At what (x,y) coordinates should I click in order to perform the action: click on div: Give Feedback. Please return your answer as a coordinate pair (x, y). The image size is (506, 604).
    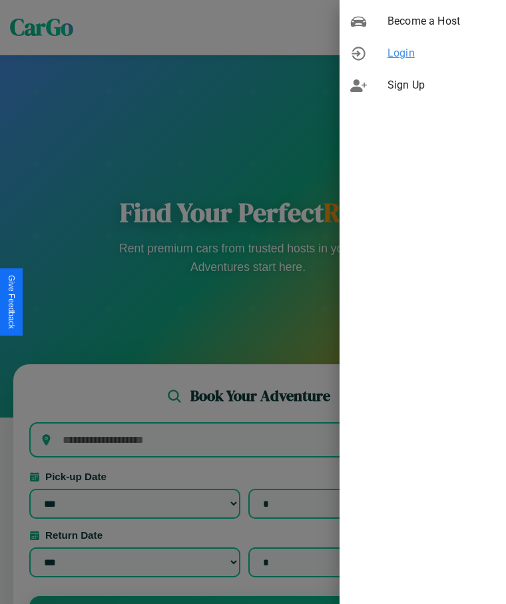
    Looking at the image, I should click on (11, 302).